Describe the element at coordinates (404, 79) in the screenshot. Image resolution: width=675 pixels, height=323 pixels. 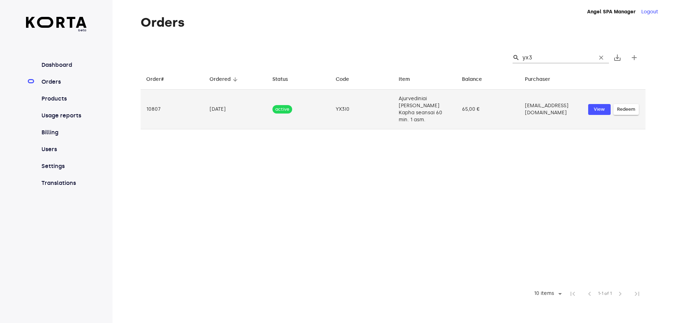
I see `div: Item` at that location.